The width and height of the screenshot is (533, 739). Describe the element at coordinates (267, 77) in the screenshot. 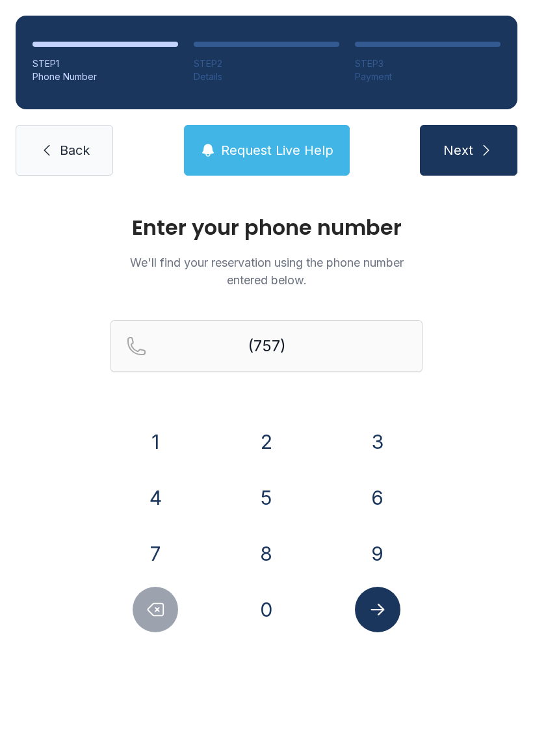

I see `div: Details` at that location.